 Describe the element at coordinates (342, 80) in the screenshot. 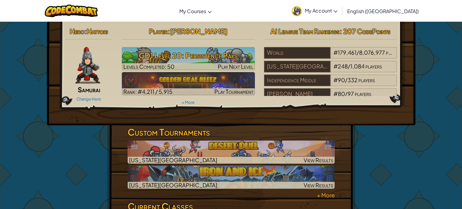

I see `span: 90` at that location.